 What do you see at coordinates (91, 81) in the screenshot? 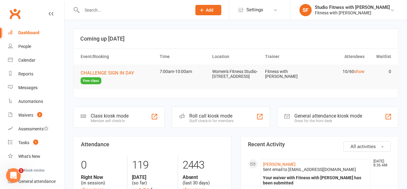
I see `span: Free class` at bounding box center [91, 81].